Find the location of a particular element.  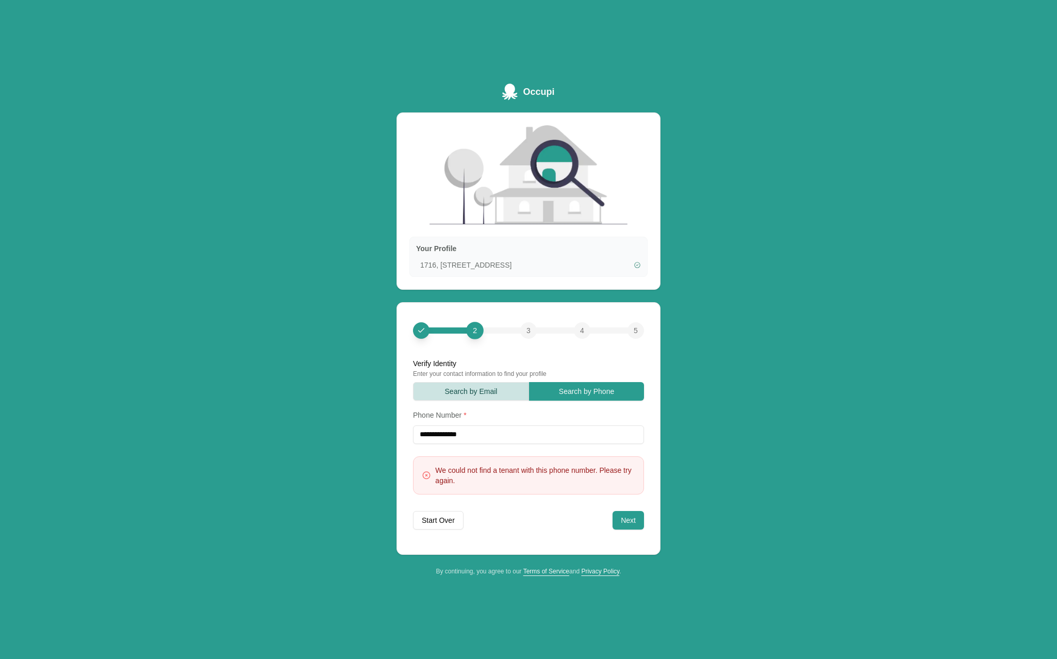

h3: We could not find a tenant with this phone number. Please try again. is located at coordinates (535, 475).